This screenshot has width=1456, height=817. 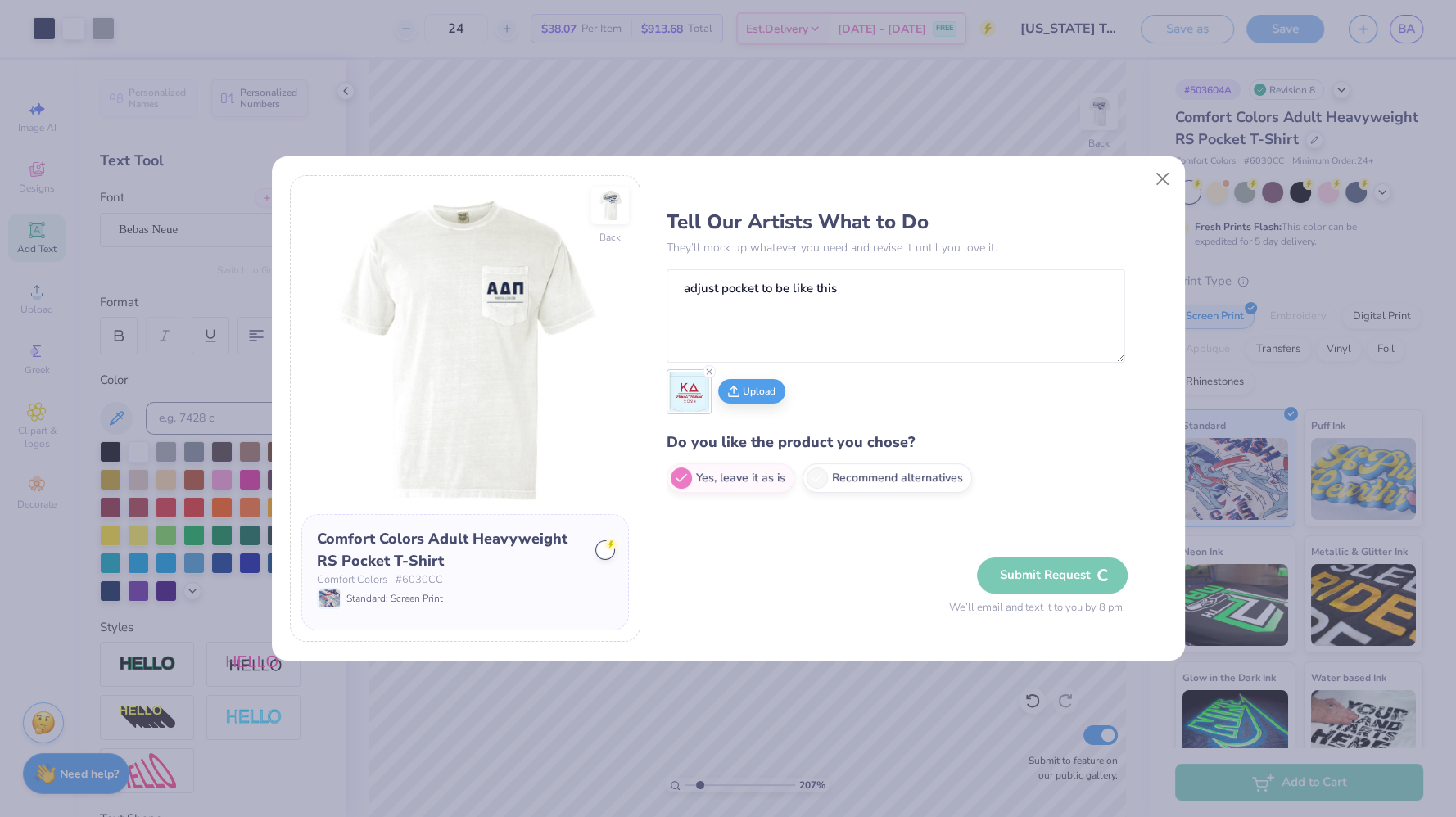 I want to click on img: Standard: Screen Print, so click(x=329, y=598).